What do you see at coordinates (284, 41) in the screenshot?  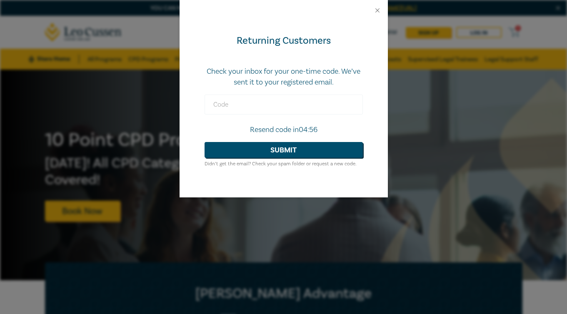 I see `div: Returning Customers` at bounding box center [284, 41].